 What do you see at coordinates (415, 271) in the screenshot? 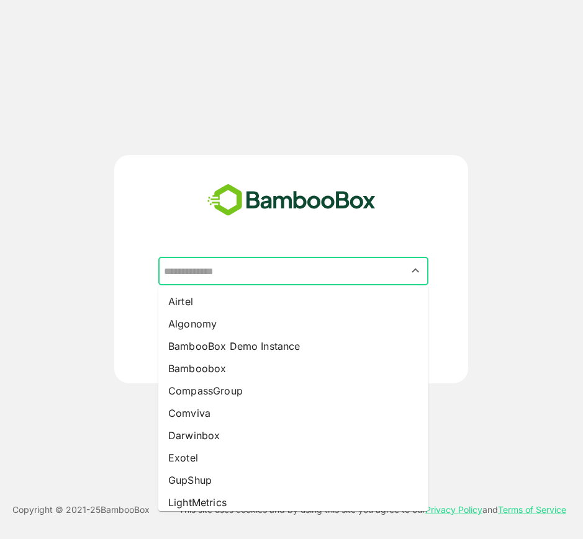
I see `button: Close` at bounding box center [415, 271].